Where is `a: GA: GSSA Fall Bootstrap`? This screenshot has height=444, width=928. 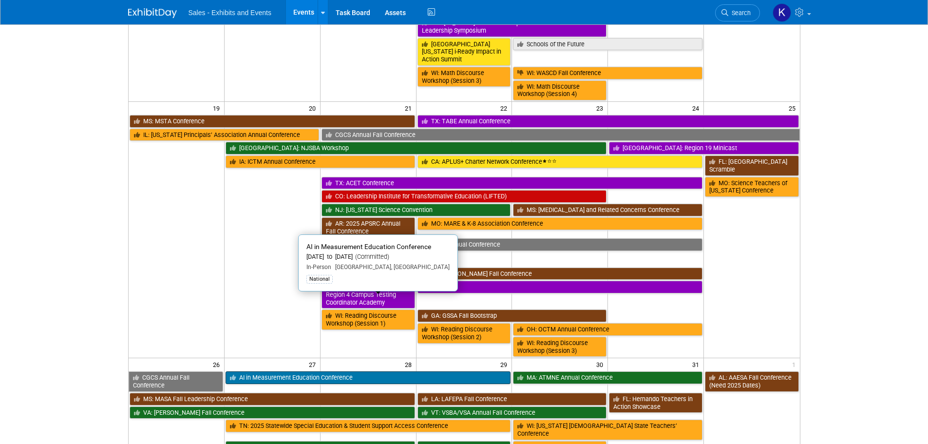 a: GA: GSSA Fall Bootstrap is located at coordinates (512, 316).